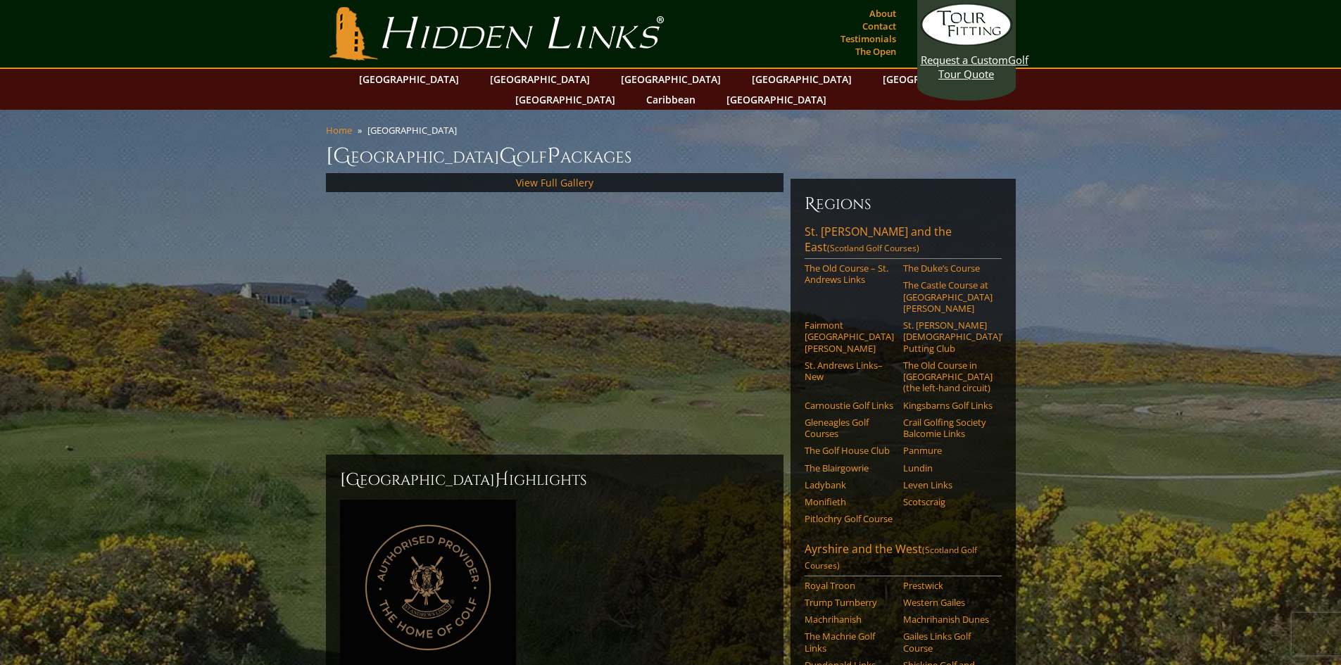 This screenshot has width=1341, height=665. Describe the element at coordinates (849, 451) in the screenshot. I see `a: The Golf House Club` at that location.